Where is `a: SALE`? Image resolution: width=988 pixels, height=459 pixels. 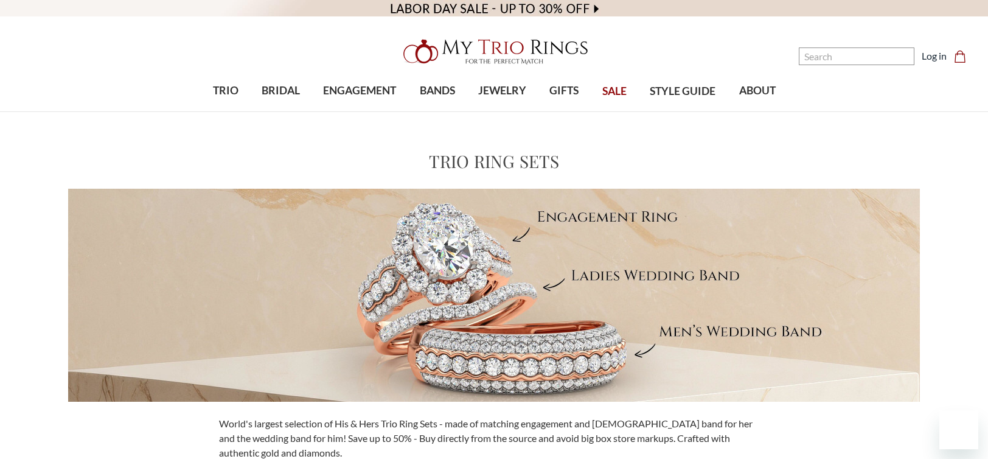
a: SALE is located at coordinates (614, 91).